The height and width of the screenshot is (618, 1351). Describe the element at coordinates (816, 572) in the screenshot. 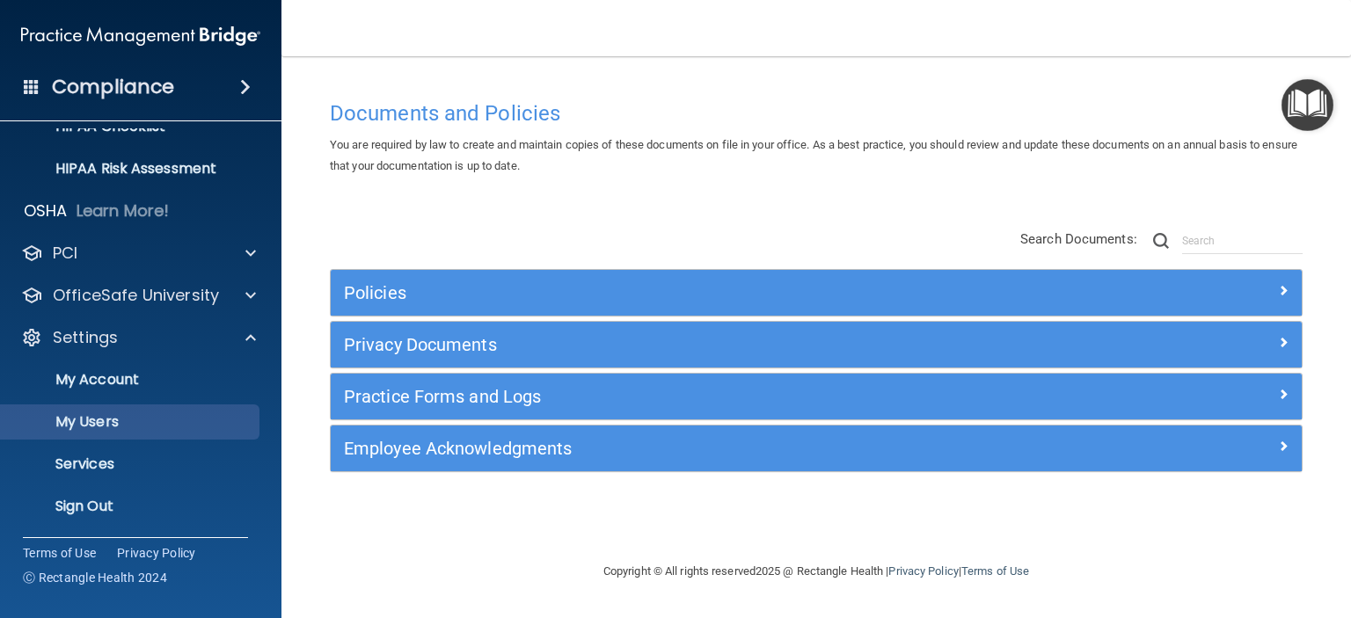

I see `div: Copyright © All rights reserved 2025 @ Rectangle Health | |` at that location.